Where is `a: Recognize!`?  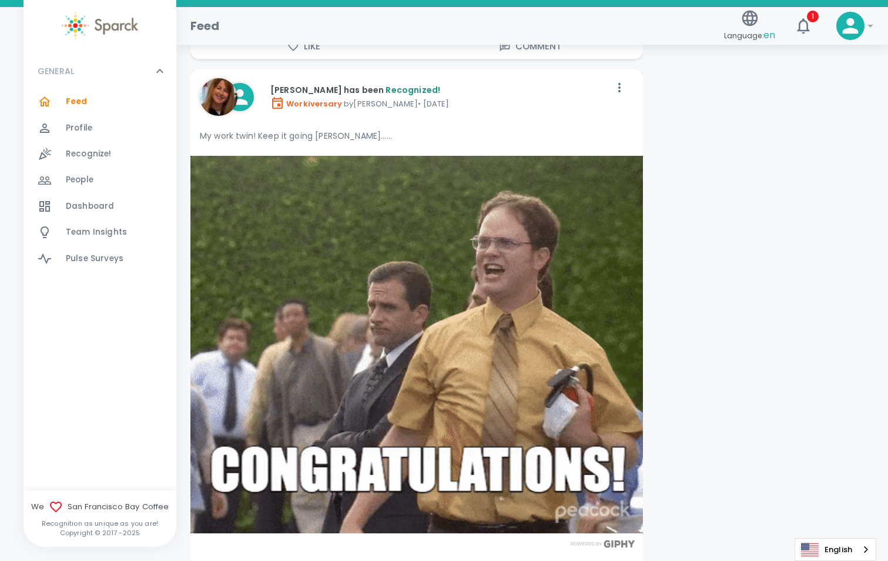 a: Recognize! is located at coordinates (100, 154).